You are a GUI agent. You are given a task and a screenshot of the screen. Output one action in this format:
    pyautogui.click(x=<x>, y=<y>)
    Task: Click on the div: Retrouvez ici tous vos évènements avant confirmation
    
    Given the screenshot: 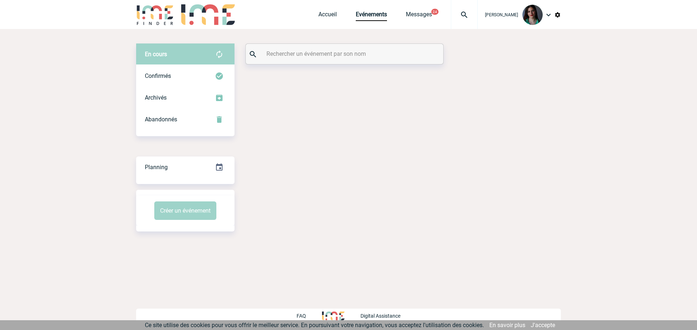 What is the action you would take?
    pyautogui.click(x=185, y=54)
    